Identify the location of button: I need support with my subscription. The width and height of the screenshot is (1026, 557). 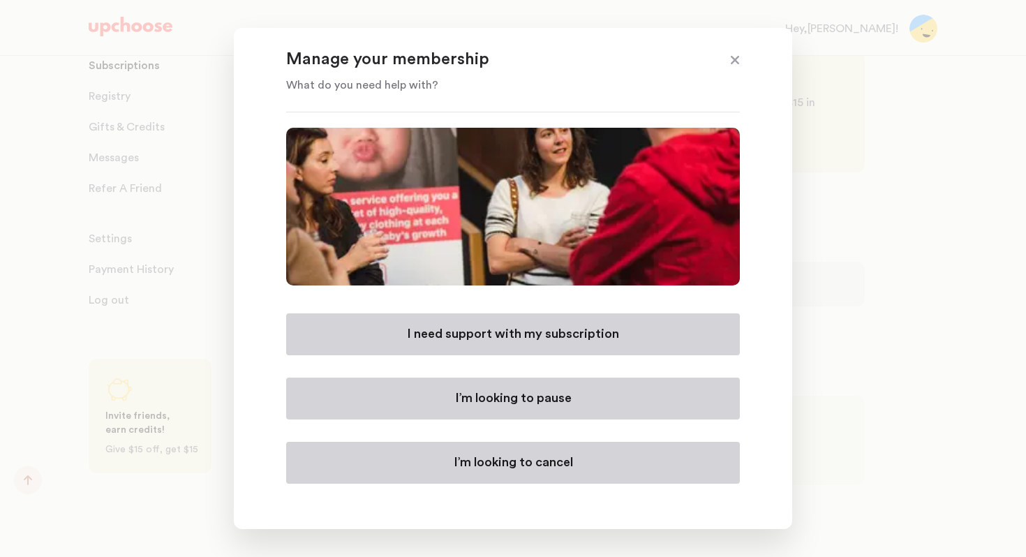
(513, 334).